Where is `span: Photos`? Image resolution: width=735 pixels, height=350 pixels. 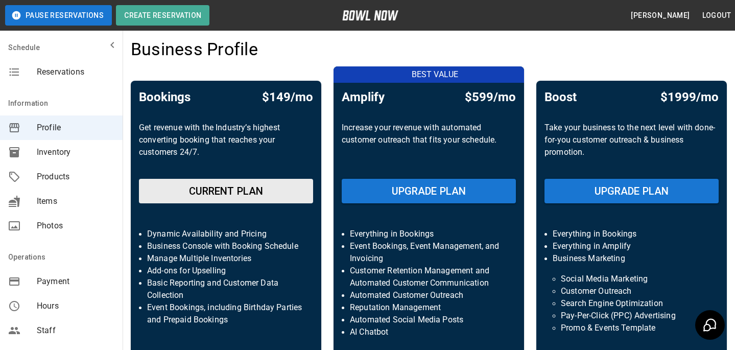
span: Photos is located at coordinates (76, 226).